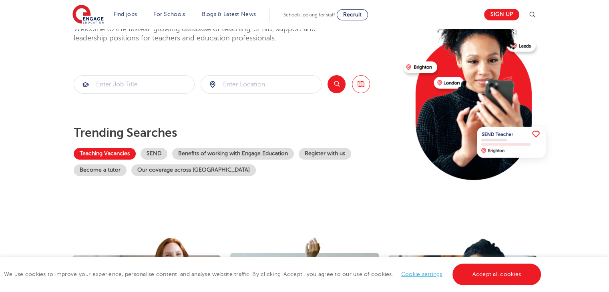 The width and height of the screenshot is (609, 292). What do you see at coordinates (273, 274) in the screenshot?
I see `span: We use cookies to improve your experience, personalise content, and analyse website traffic. By c...` at bounding box center [273, 274].